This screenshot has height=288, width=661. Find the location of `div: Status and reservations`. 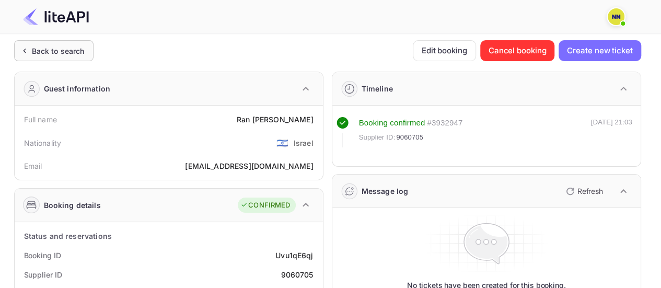

div: Status and reservations is located at coordinates (68, 236).